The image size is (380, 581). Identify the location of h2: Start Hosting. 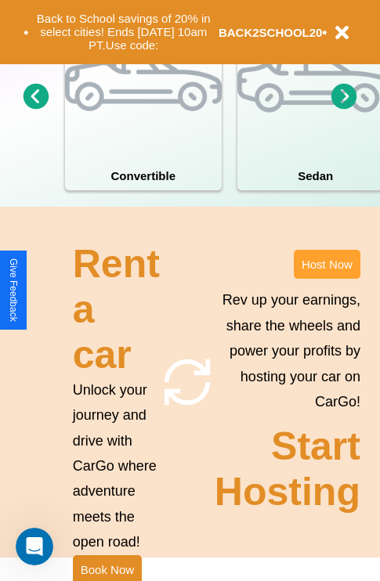
(287, 469).